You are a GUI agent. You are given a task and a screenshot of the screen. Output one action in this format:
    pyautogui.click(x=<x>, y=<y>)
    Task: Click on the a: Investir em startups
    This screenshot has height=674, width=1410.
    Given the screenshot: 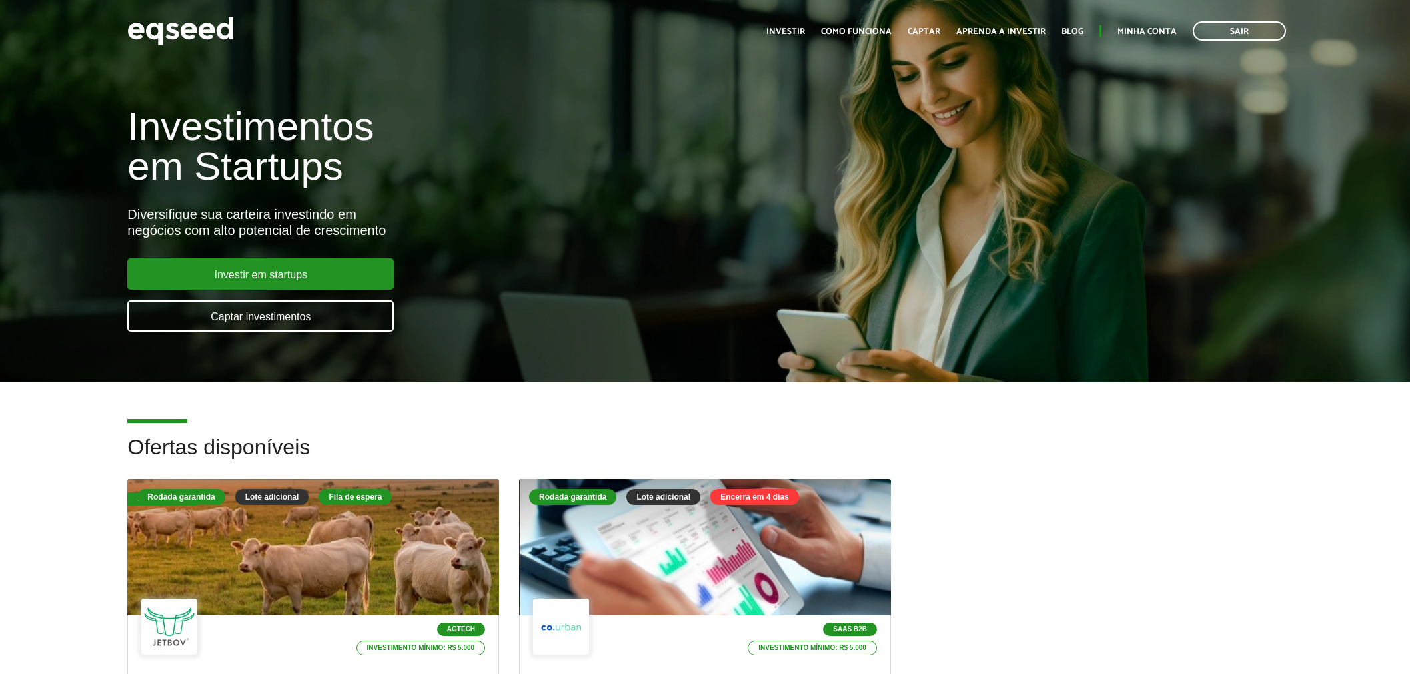 What is the action you would take?
    pyautogui.click(x=261, y=274)
    